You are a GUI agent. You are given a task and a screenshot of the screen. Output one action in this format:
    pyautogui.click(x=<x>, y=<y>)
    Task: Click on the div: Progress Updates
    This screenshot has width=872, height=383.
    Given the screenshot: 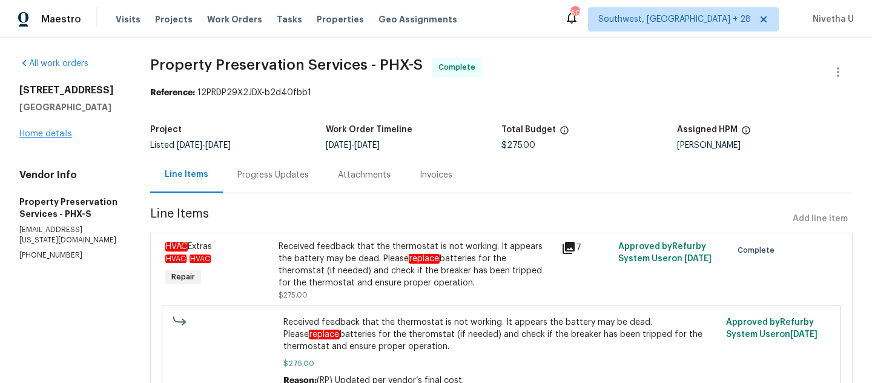 What is the action you would take?
    pyautogui.click(x=273, y=175)
    